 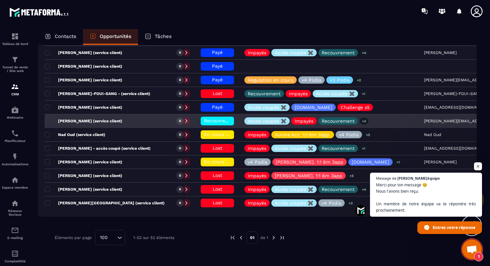 What do you see at coordinates (163, 36) in the screenshot?
I see `p: Tâches` at bounding box center [163, 36].